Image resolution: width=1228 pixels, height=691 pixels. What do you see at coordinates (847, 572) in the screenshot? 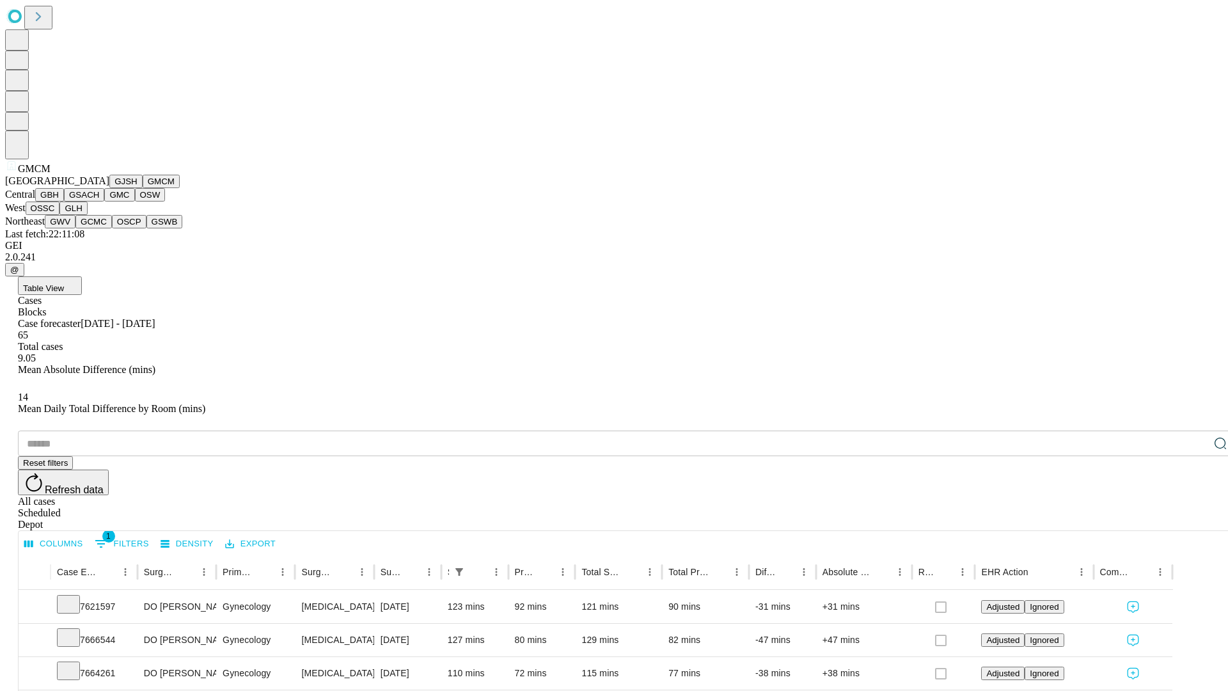
I see `div: Absolute Difference` at bounding box center [847, 572].